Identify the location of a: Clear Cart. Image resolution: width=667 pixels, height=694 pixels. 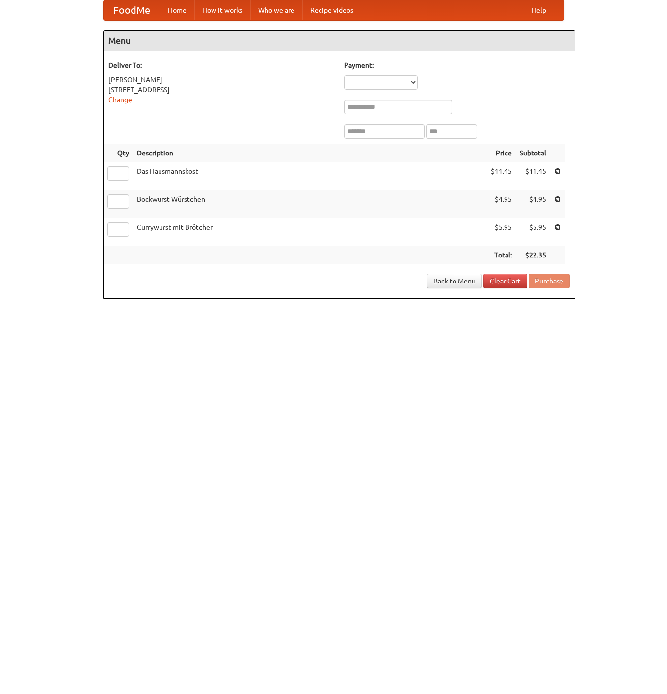
(505, 281).